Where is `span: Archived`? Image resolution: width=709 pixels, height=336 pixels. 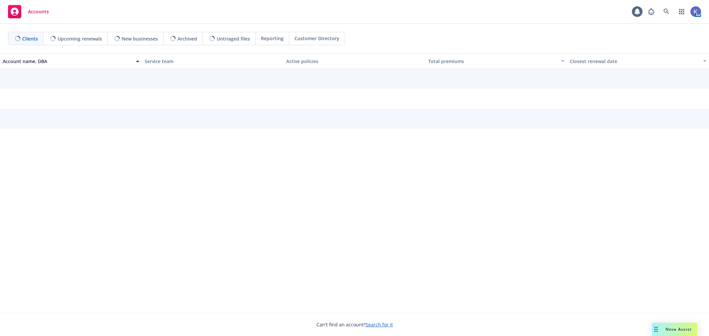 span: Archived is located at coordinates (187, 39).